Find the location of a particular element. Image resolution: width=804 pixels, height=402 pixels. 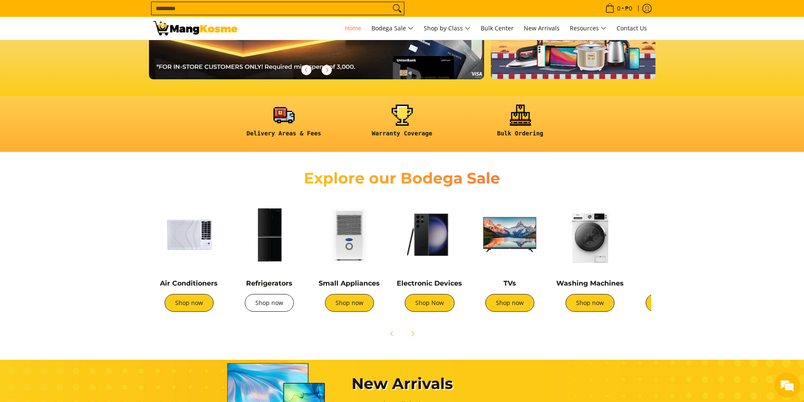

img: TVs is located at coordinates (510, 235).